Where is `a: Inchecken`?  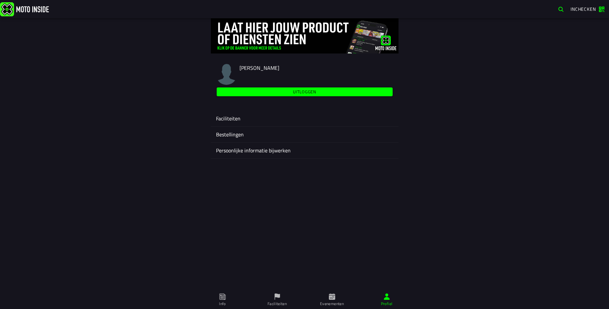 a: Inchecken is located at coordinates (588, 9).